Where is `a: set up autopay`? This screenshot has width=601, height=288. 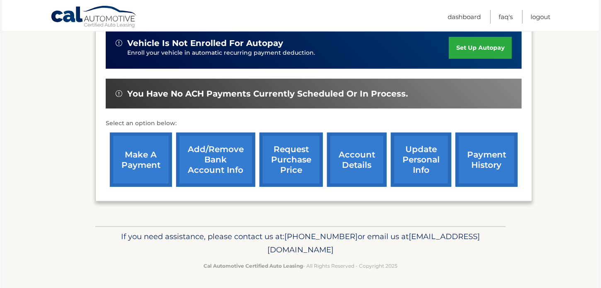 a: set up autopay is located at coordinates (480, 48).